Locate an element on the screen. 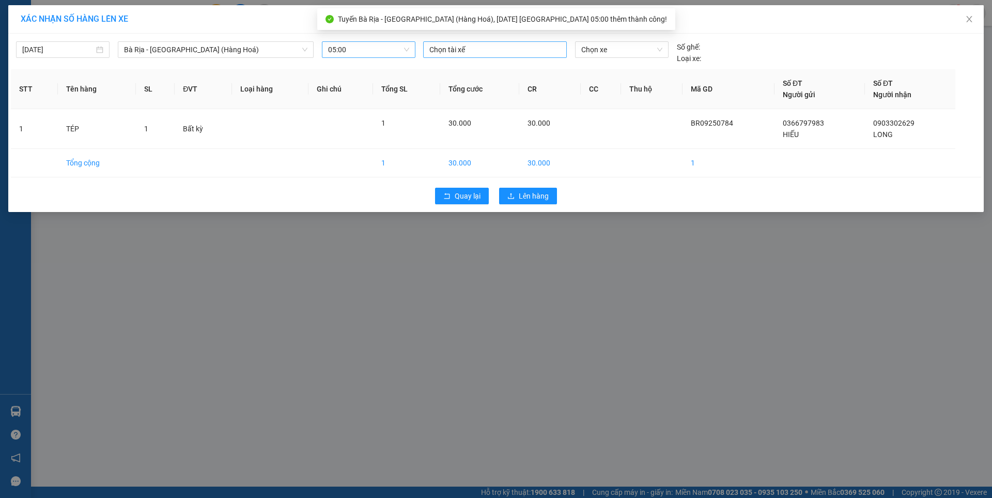 The image size is (992, 498). th: STT is located at coordinates (34, 89).